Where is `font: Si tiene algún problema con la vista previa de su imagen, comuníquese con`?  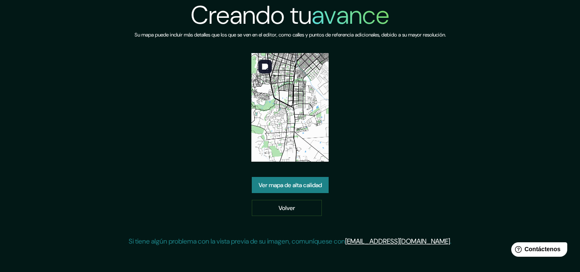
font: Si tiene algún problema con la vista previa de su imagen, comuníquese con is located at coordinates (237, 241).